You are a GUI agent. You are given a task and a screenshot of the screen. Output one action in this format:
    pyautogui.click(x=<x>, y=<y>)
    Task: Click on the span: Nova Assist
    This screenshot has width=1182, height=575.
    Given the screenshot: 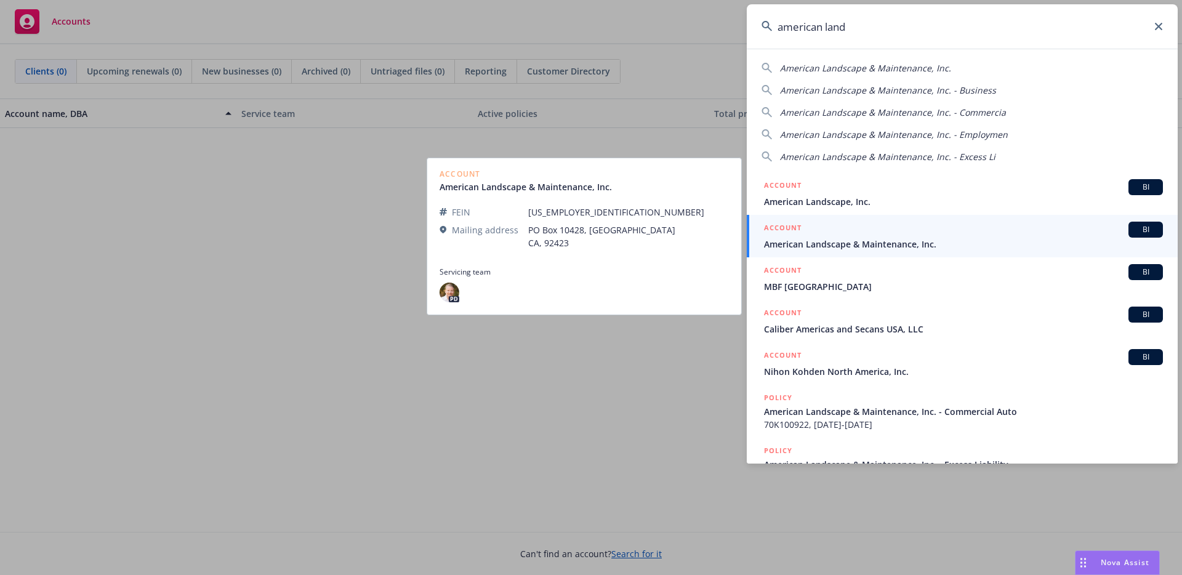 What is the action you would take?
    pyautogui.click(x=1125, y=562)
    